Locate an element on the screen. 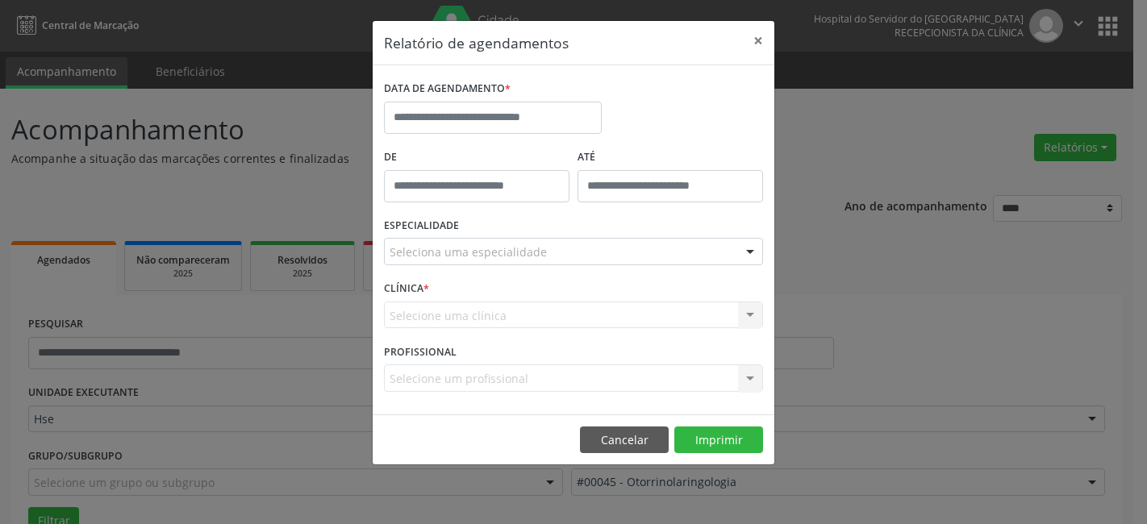  button: Cancelar is located at coordinates (624, 441).